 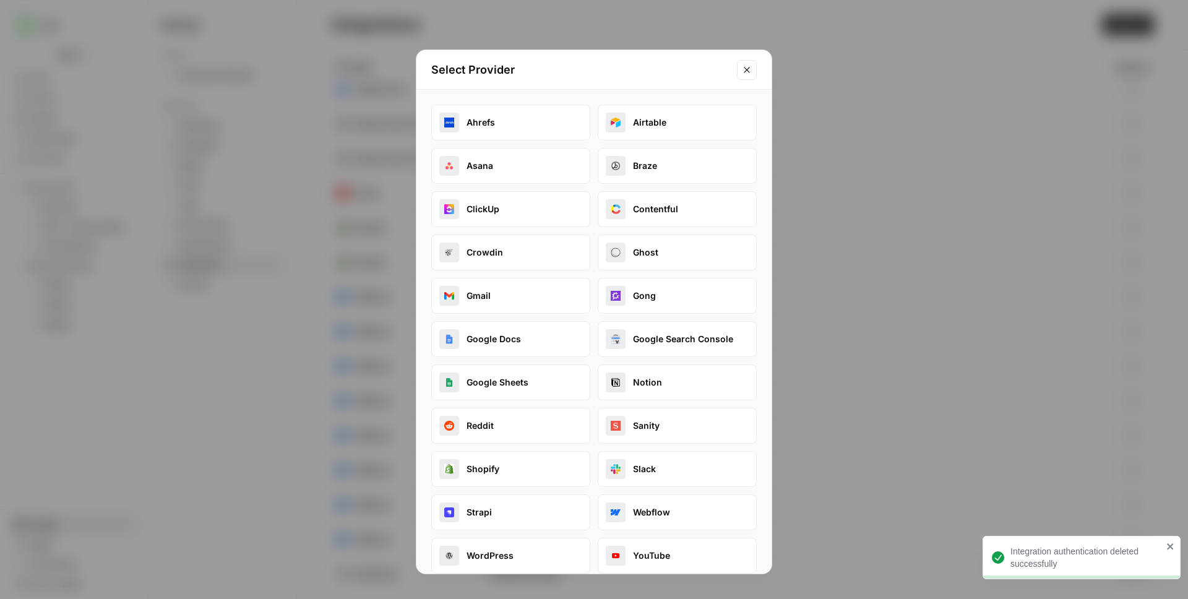 What do you see at coordinates (449, 209) in the screenshot?
I see `img: clickup` at bounding box center [449, 209].